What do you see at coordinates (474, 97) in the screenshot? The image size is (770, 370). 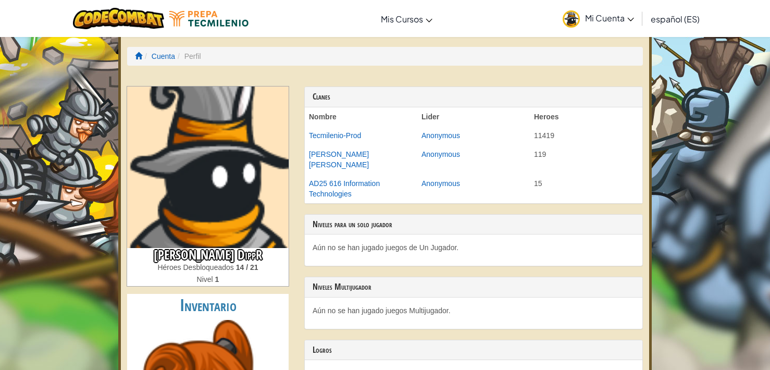 I see `h3: Clanes` at bounding box center [474, 97].